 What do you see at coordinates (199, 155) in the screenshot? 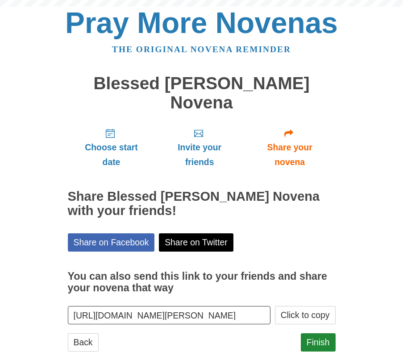
I see `span: Invite your friends` at bounding box center [199, 155].